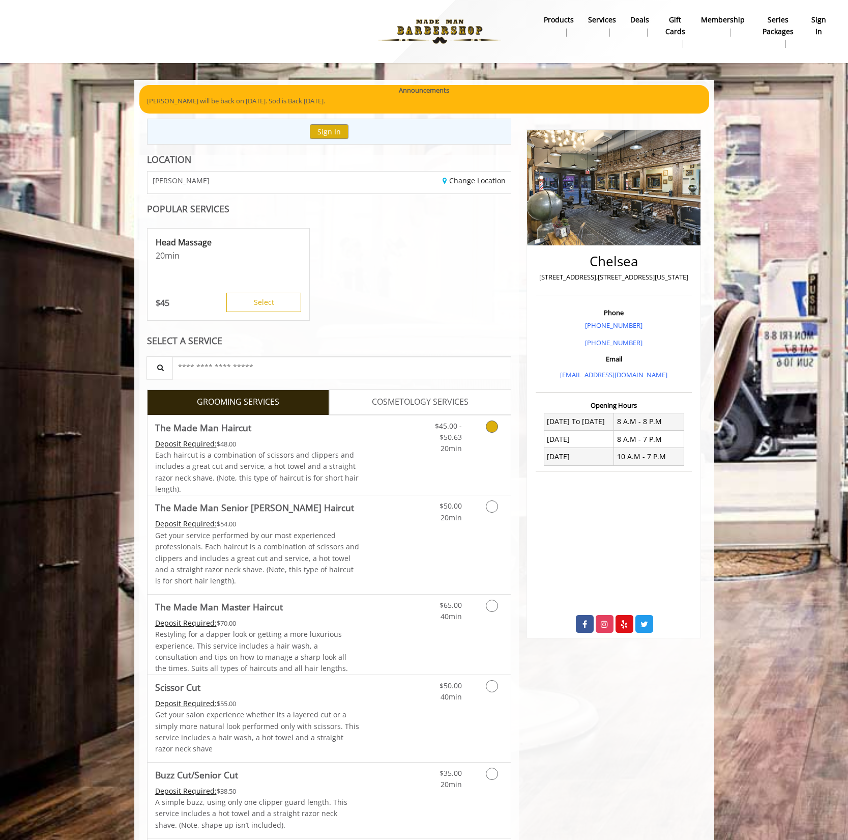 The height and width of the screenshot is (840, 848). I want to click on td: 10 A.M - 7 P.M, so click(649, 457).